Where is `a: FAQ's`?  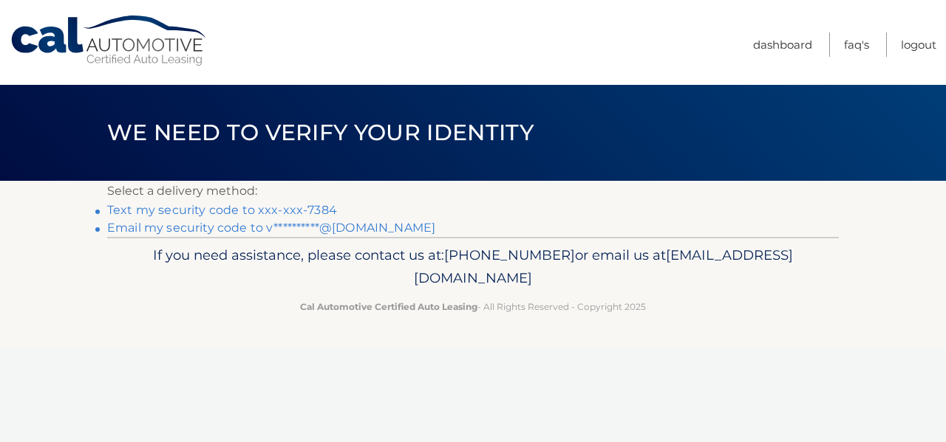 a: FAQ's is located at coordinates (856, 44).